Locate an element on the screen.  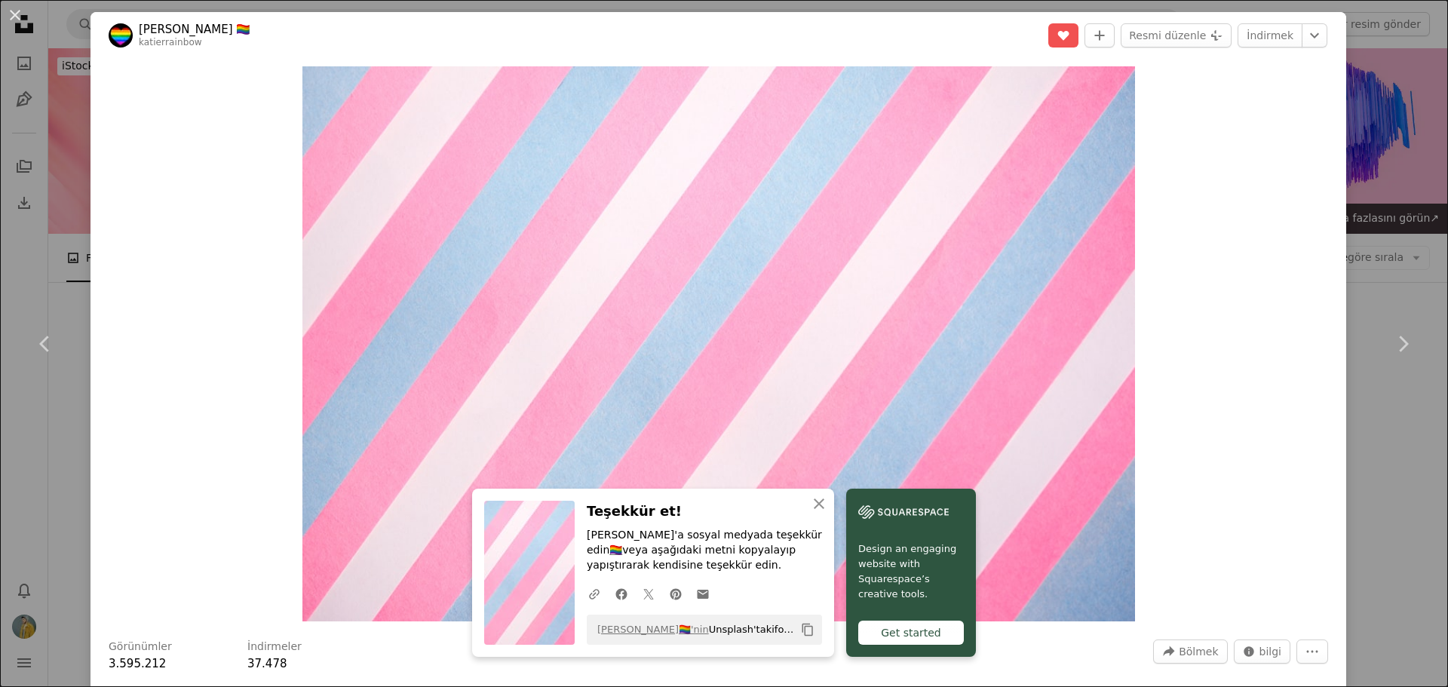
a: E-posta yoluyla paylaş is located at coordinates (703, 594).